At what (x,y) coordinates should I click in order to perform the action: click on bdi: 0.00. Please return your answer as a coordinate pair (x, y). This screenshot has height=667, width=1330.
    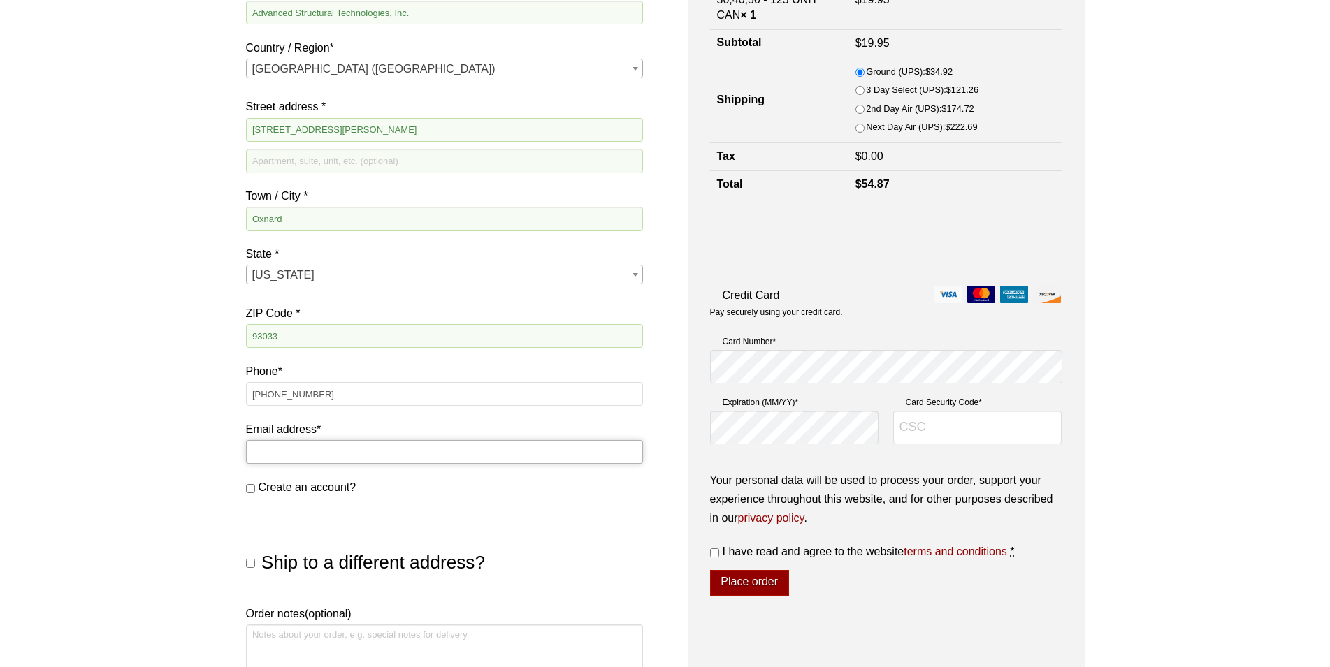
    Looking at the image, I should click on (869, 156).